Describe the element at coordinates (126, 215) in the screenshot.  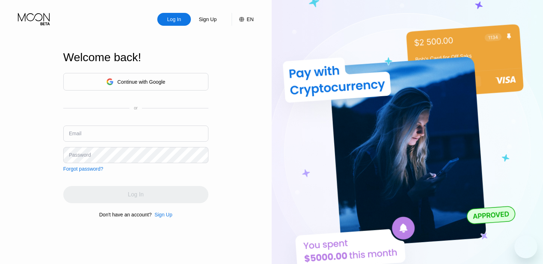
I see `div: Don't have an account?` at that location.